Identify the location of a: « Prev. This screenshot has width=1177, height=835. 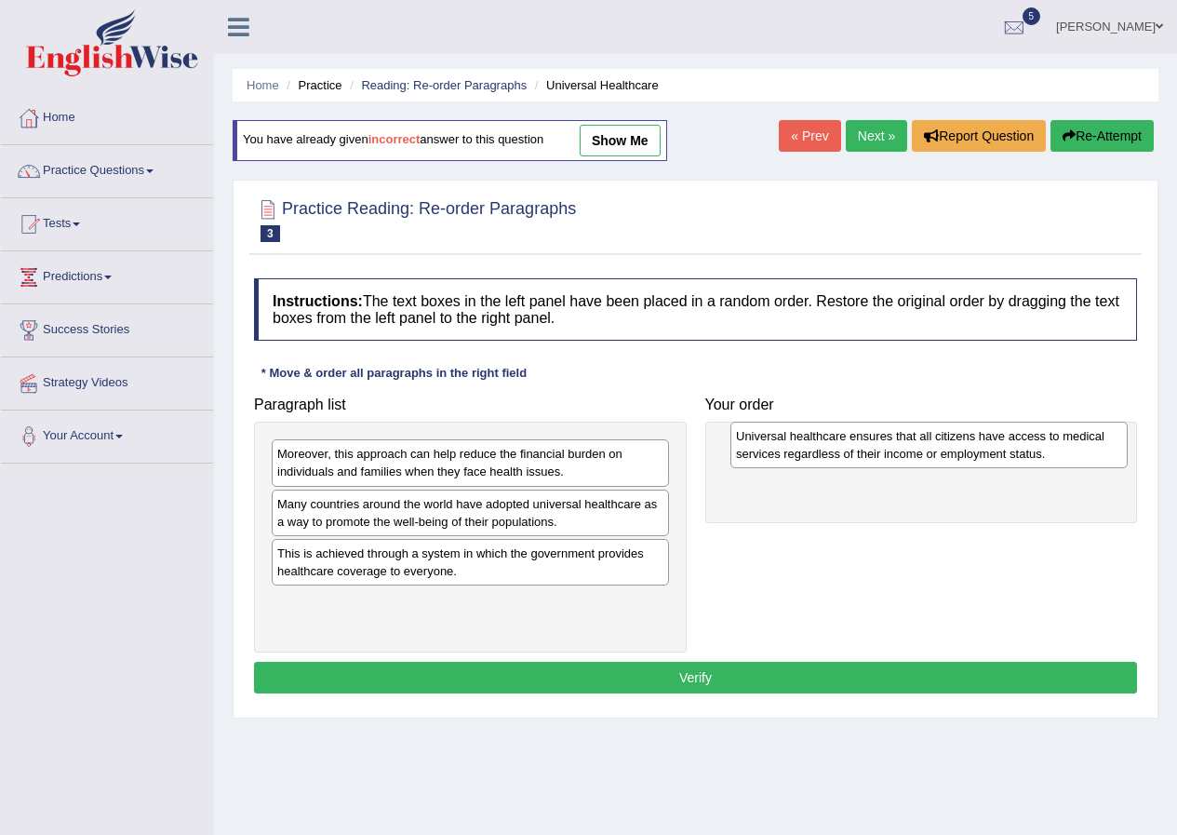
(810, 136).